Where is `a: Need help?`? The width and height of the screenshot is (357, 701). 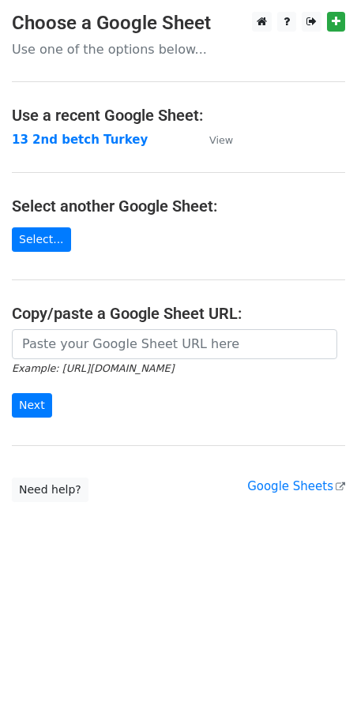 a: Need help? is located at coordinates (50, 490).